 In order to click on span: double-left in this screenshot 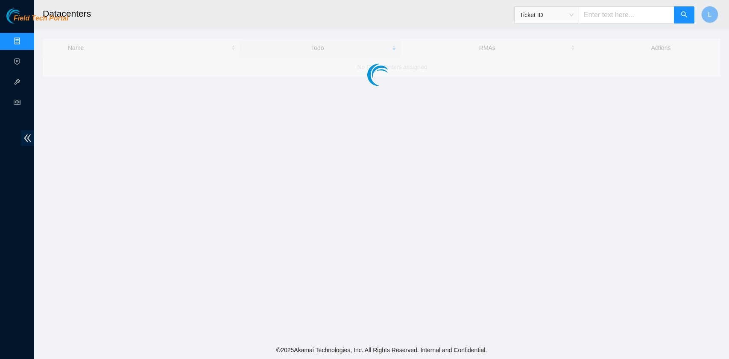, I will do `click(27, 138)`.